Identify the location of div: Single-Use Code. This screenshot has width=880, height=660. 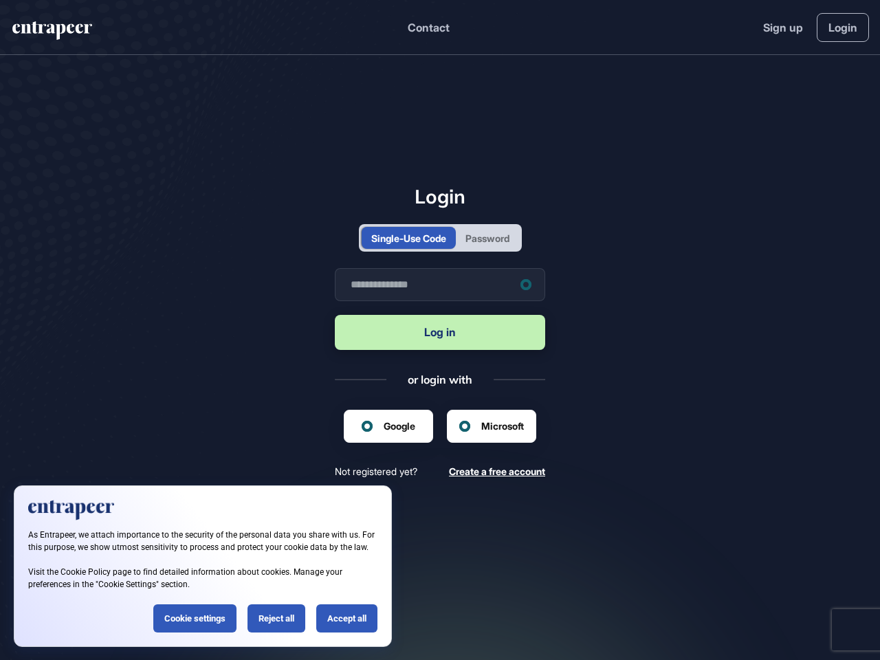
(409, 238).